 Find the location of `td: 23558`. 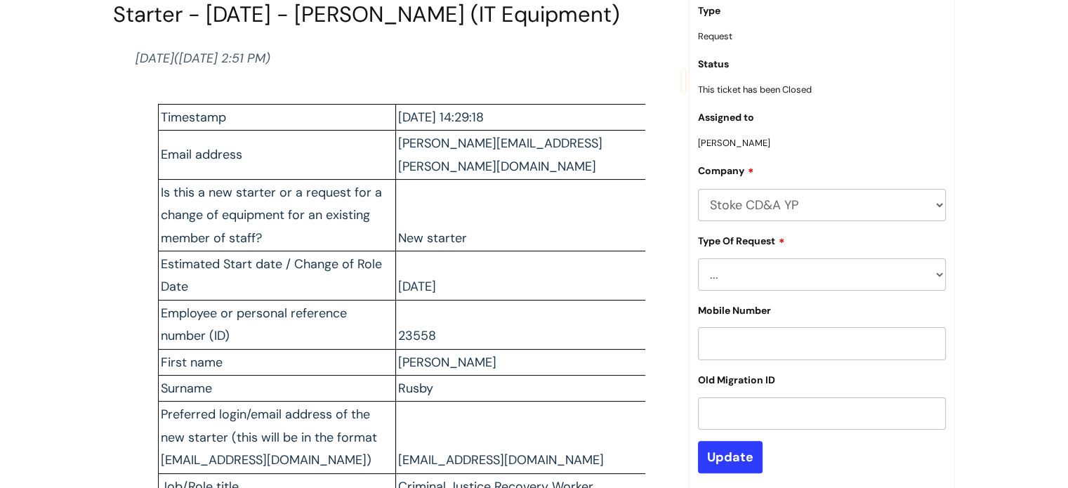

td: 23558 is located at coordinates (539, 324).